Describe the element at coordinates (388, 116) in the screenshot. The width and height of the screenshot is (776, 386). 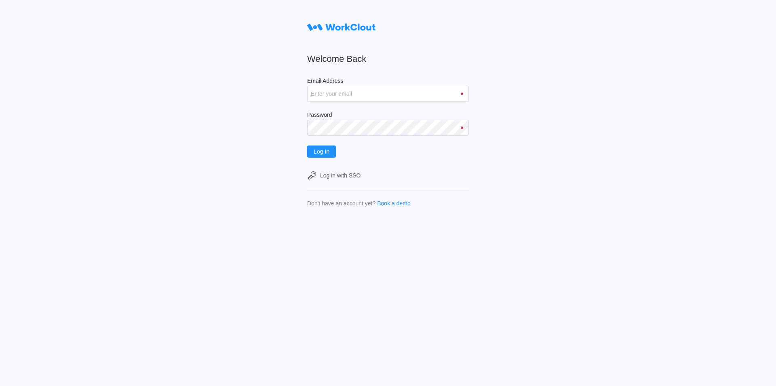
I see `label: Password` at that location.